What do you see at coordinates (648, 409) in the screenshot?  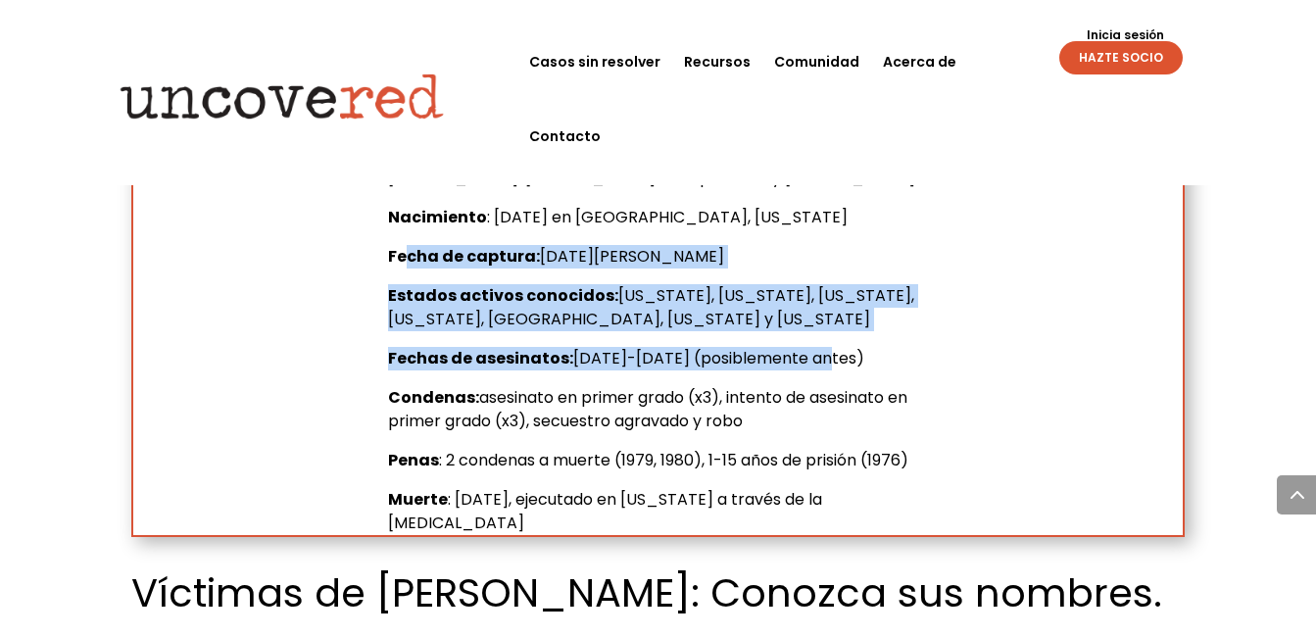 I see `span: asesinato en primer grado (x3), intento de asesinato en primer grado (x3), secuestro agravado y robo` at bounding box center [648, 409].